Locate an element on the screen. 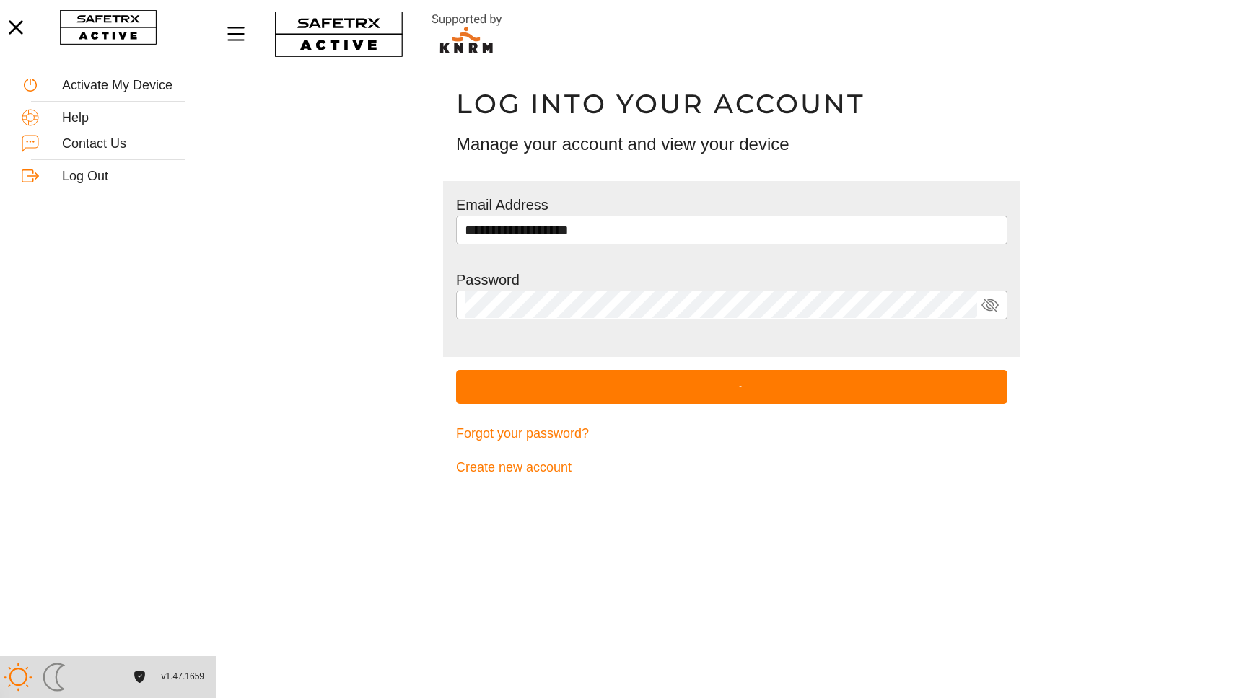 This screenshot has height=698, width=1247. img: Help.svg is located at coordinates (30, 118).